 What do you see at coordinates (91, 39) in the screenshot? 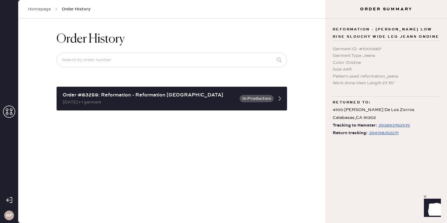
I see `h1: Order History` at bounding box center [91, 39].